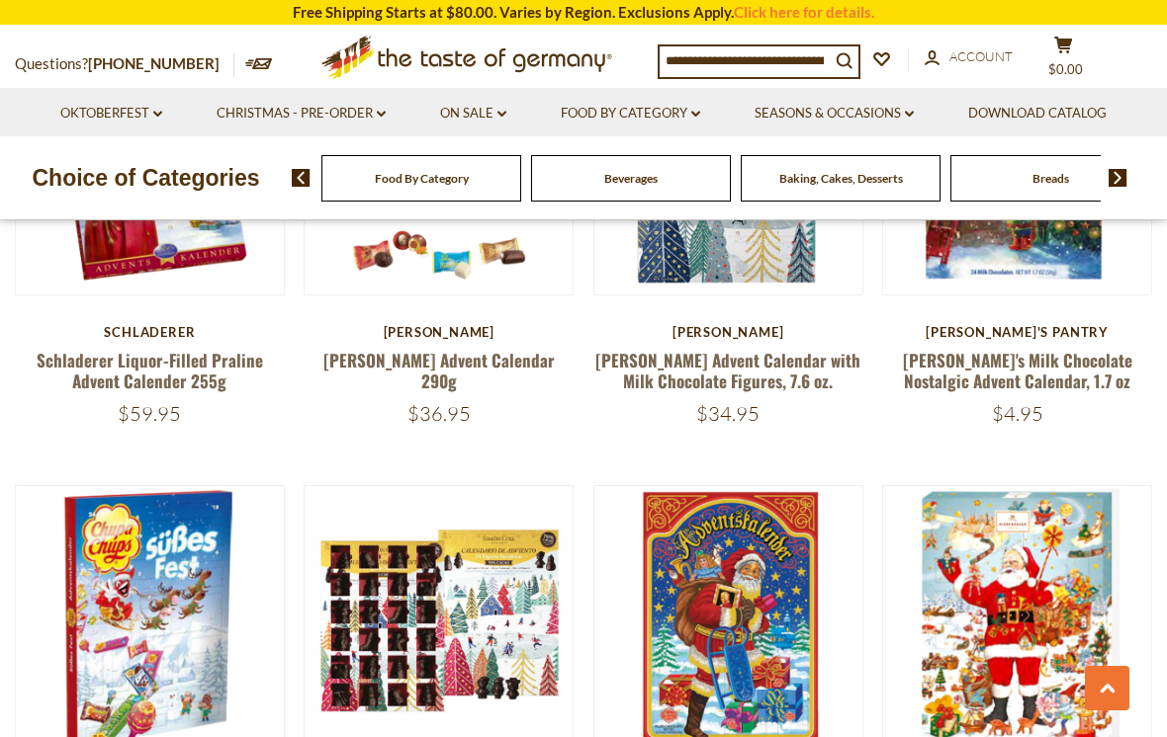 The image size is (1167, 737). Describe the element at coordinates (149, 413) in the screenshot. I see `span: $59.95` at that location.